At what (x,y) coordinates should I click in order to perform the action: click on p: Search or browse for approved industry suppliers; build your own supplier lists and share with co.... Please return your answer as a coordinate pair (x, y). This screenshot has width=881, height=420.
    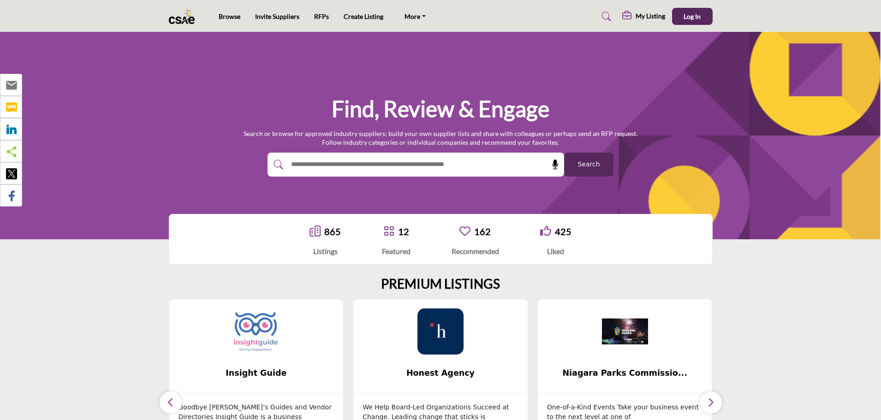
    Looking at the image, I should click on (440, 138).